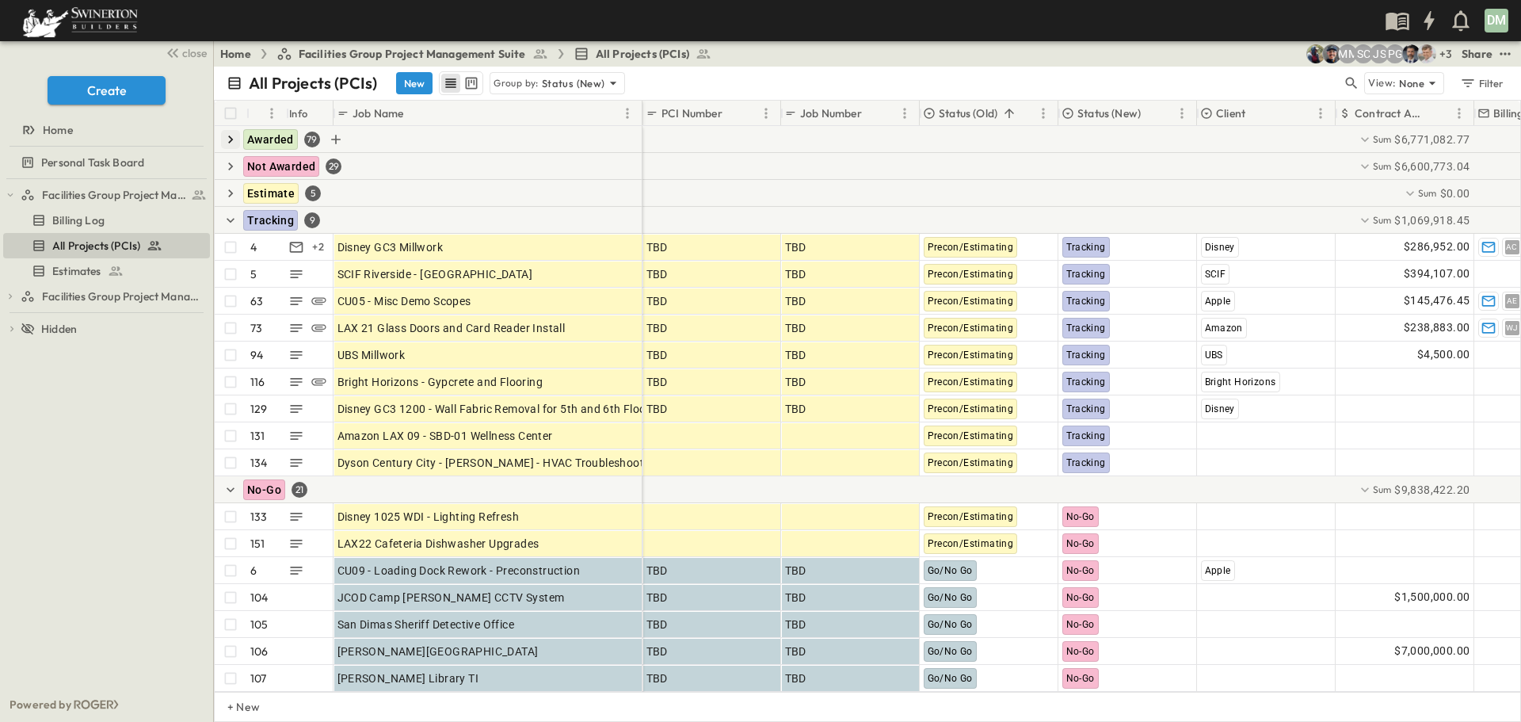 Image resolution: width=1521 pixels, height=722 pixels. I want to click on p: 104, so click(259, 597).